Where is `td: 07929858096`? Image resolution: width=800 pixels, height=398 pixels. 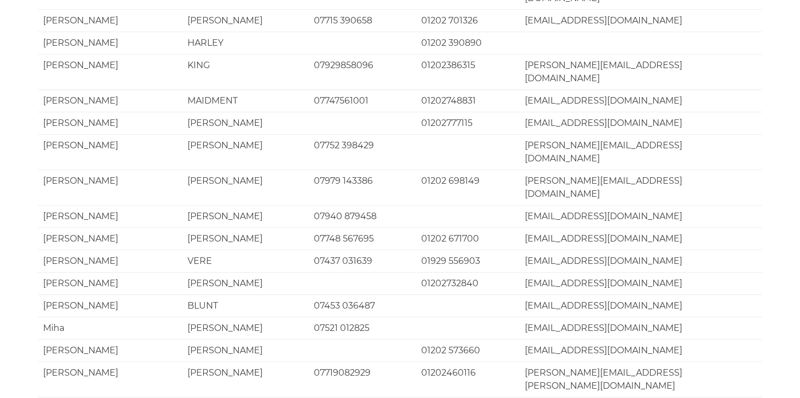
td: 07929858096 is located at coordinates (362, 71).